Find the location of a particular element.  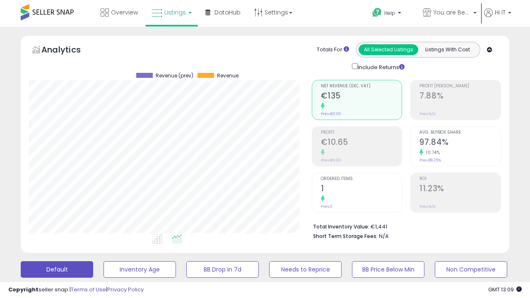

strong: Copyright is located at coordinates (23, 290).